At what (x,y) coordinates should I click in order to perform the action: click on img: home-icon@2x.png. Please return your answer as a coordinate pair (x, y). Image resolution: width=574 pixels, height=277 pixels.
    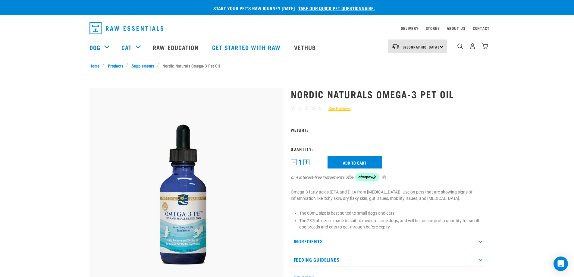
    Looking at the image, I should click on (485, 46).